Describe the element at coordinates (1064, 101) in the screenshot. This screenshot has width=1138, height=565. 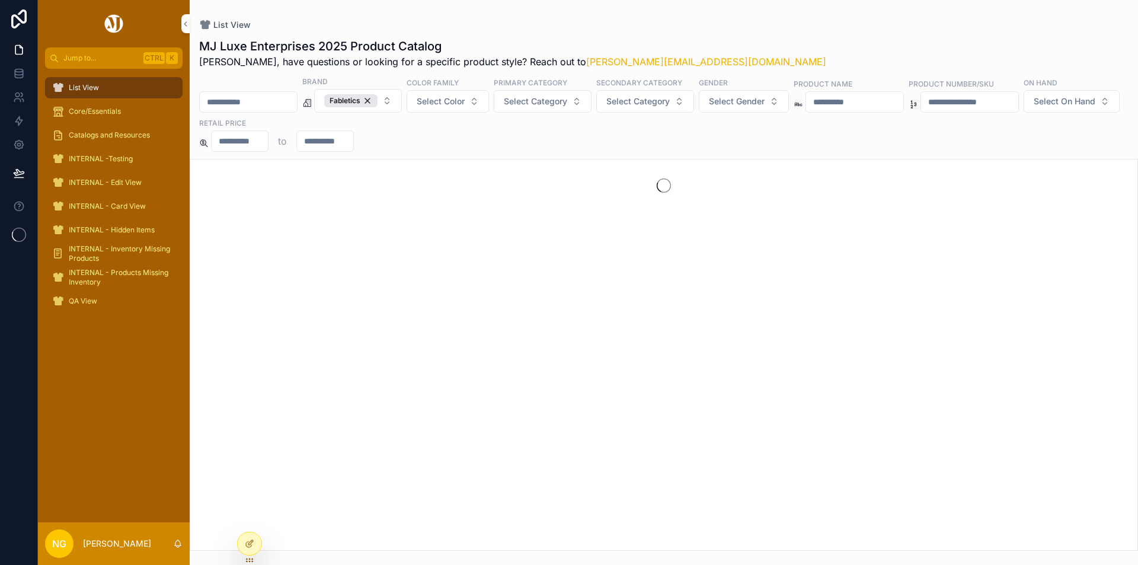
I see `span: Select On Hand` at that location.